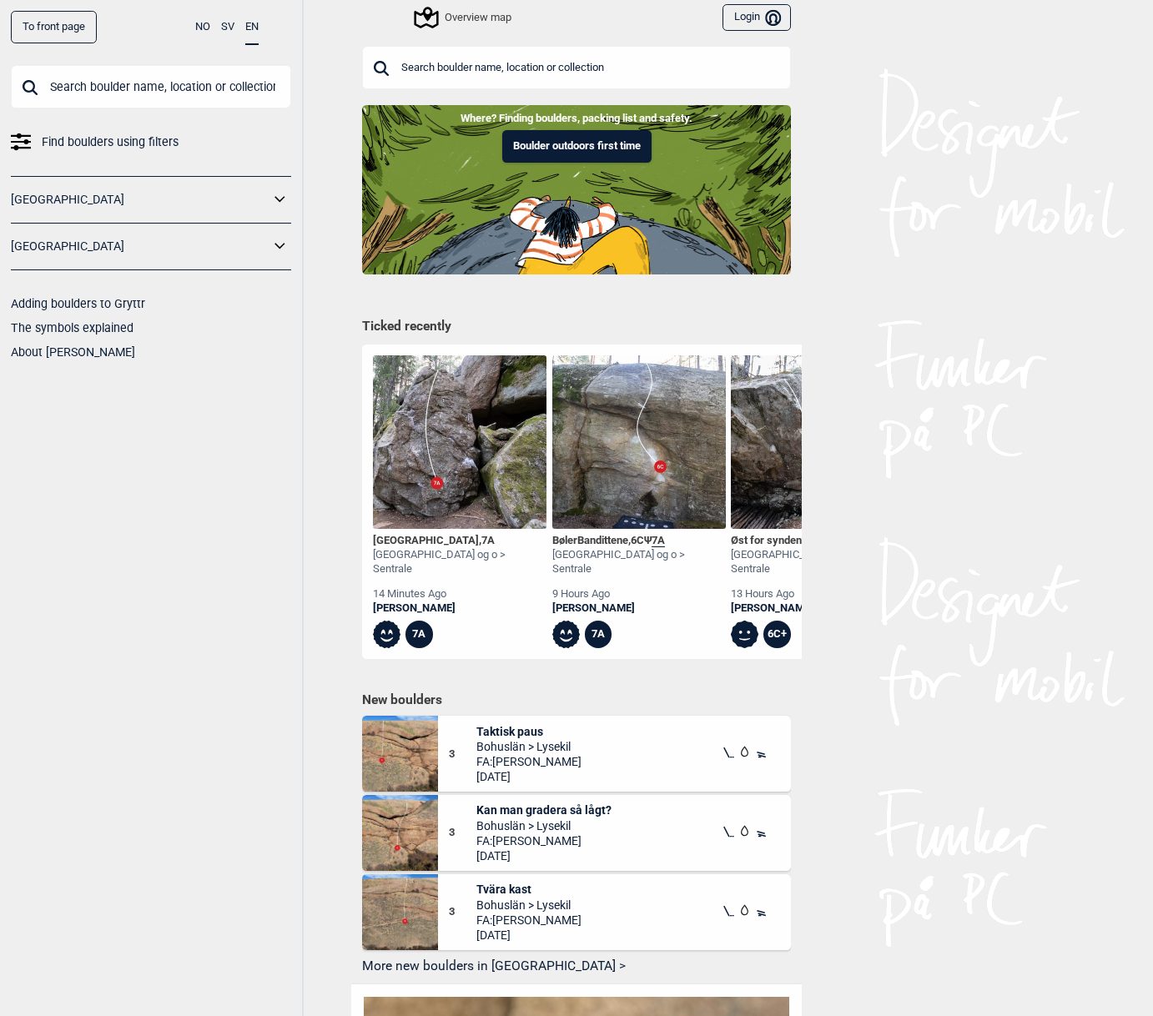 The width and height of the screenshot is (1153, 1016). What do you see at coordinates (110, 142) in the screenshot?
I see `span: Find boulders using filters` at bounding box center [110, 142].